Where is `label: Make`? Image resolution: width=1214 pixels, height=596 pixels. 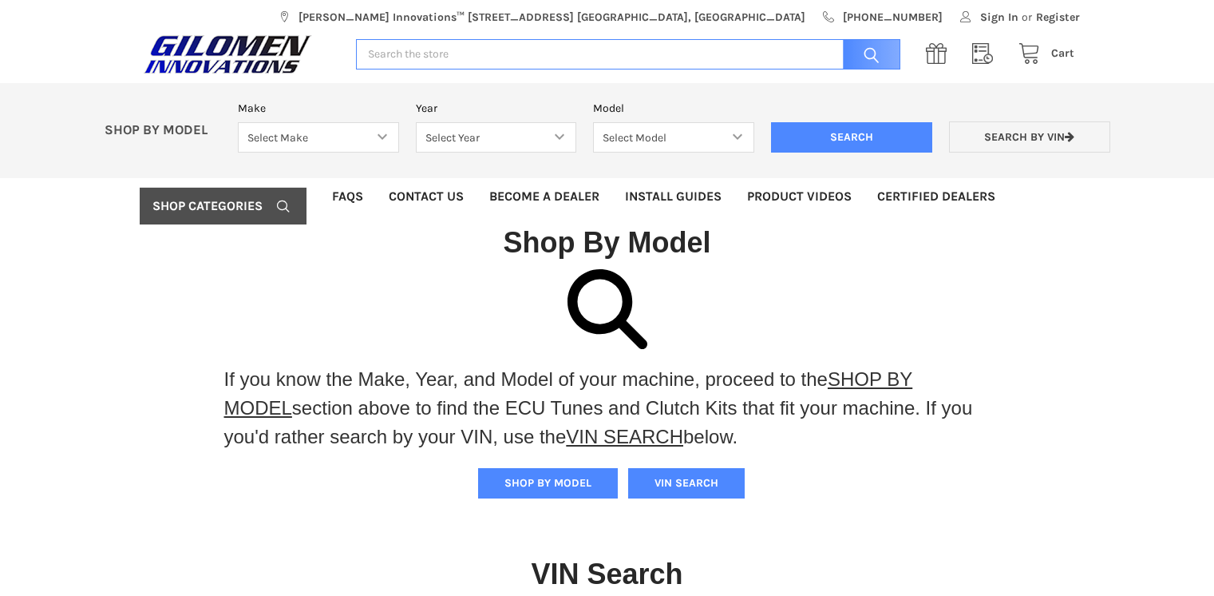 label: Make is located at coordinates (319, 108).